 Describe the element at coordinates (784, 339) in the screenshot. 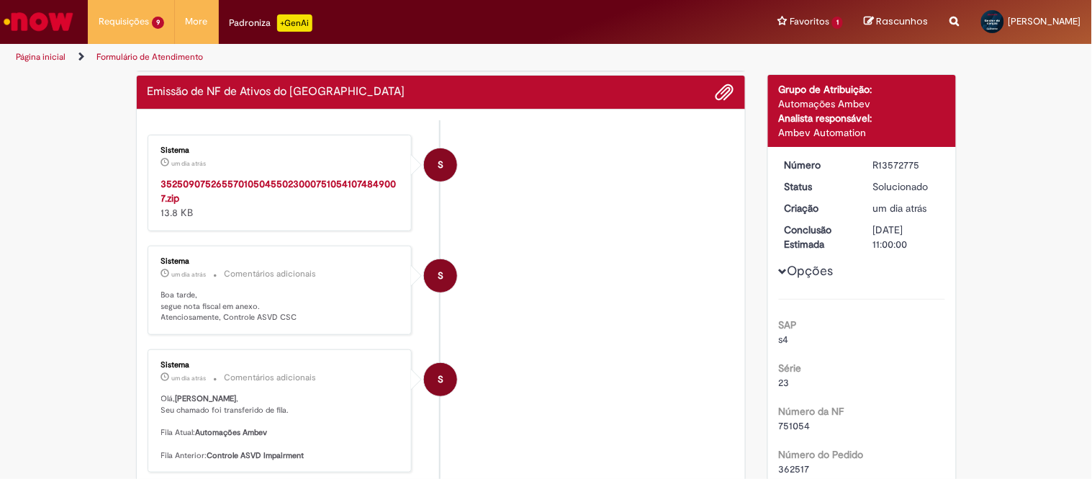

I see `span: s4` at that location.